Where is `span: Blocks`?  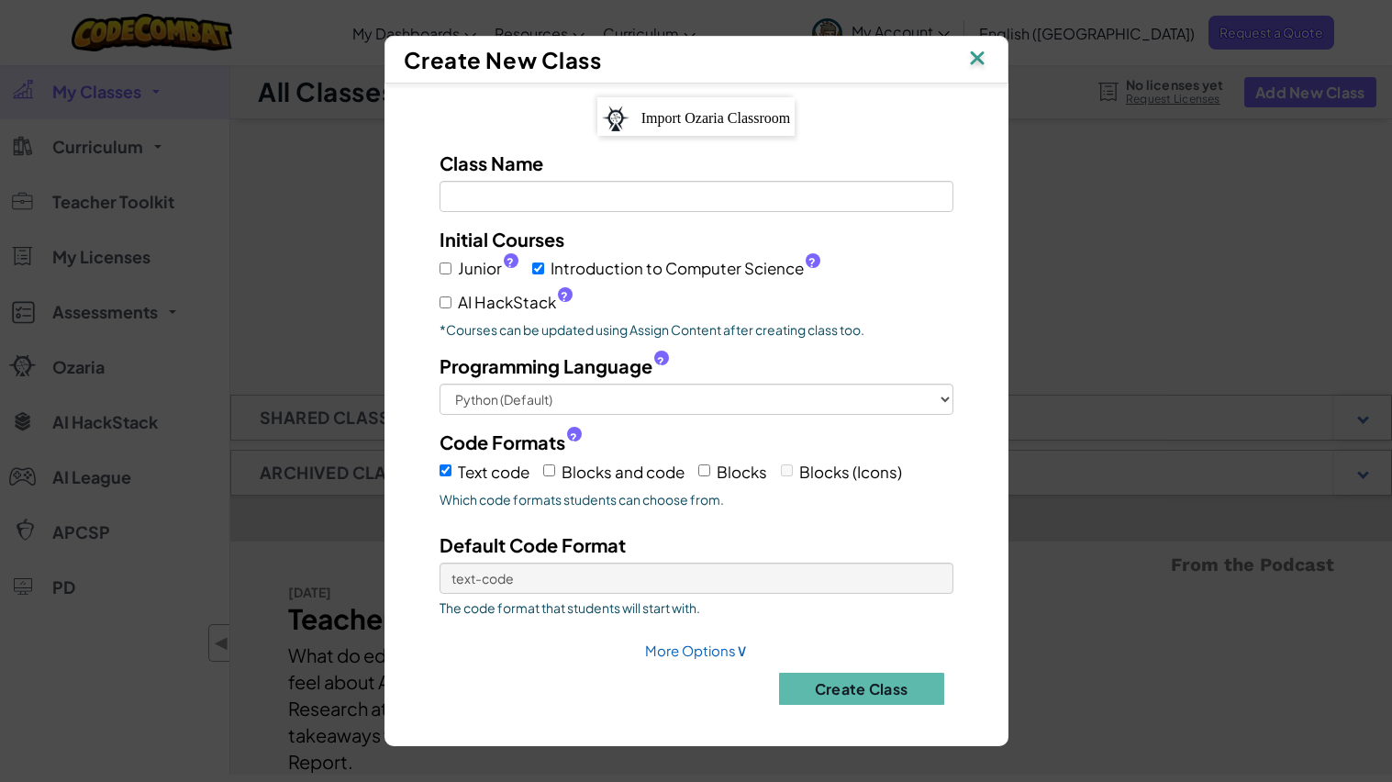
span: Blocks is located at coordinates (742, 472).